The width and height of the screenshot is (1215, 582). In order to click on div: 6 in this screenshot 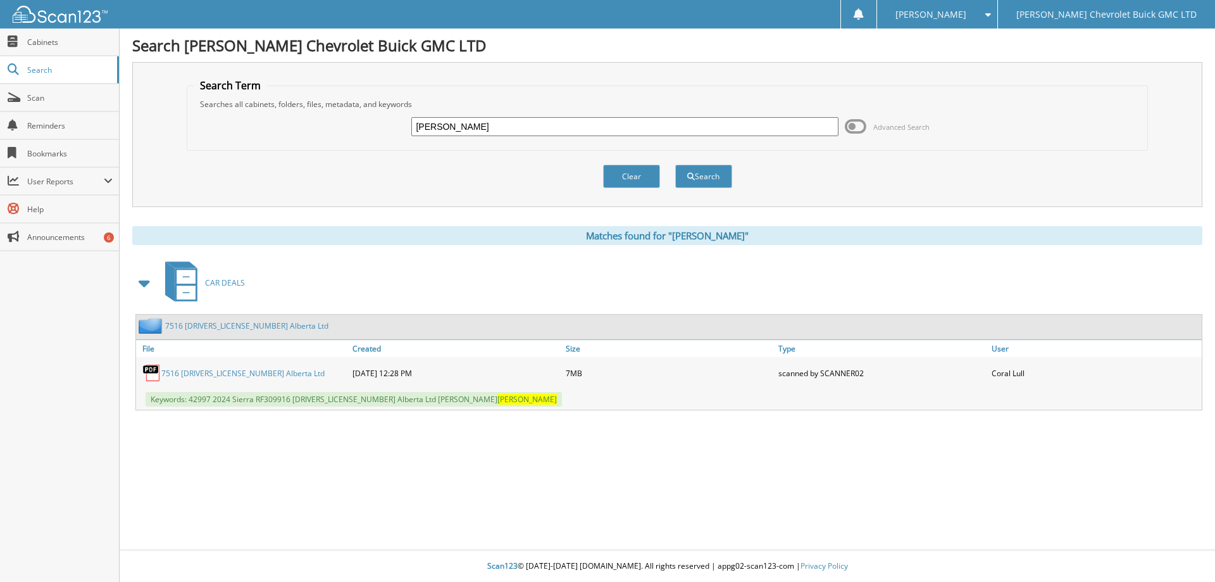, I will do `click(109, 237)`.